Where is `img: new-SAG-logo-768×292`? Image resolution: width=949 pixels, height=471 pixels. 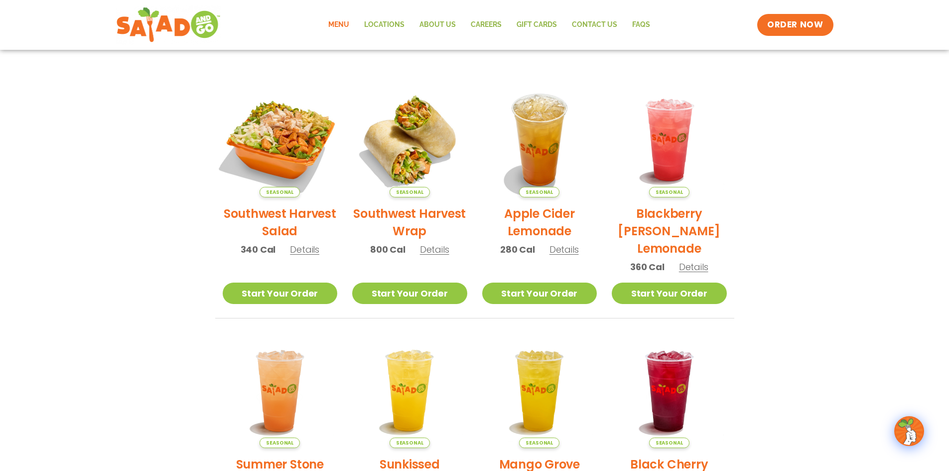
img: new-SAG-logo-768×292 is located at coordinates (168, 25).